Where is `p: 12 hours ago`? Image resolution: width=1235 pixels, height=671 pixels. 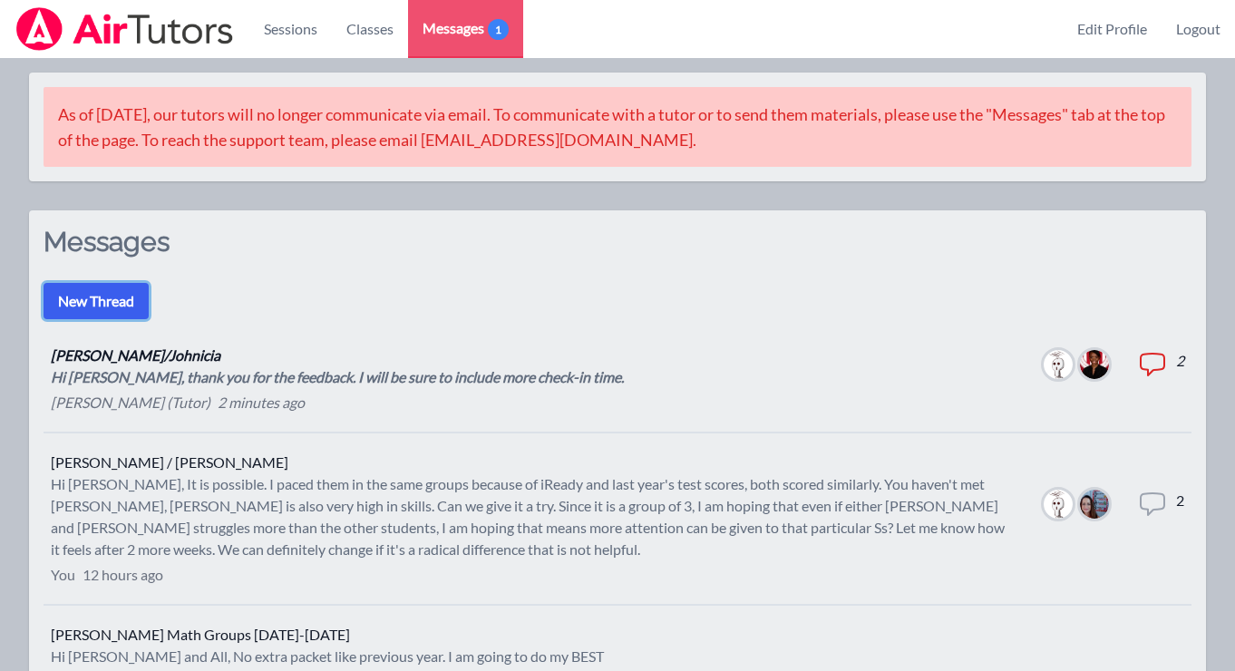
p: 12 hours ago is located at coordinates (122, 575).